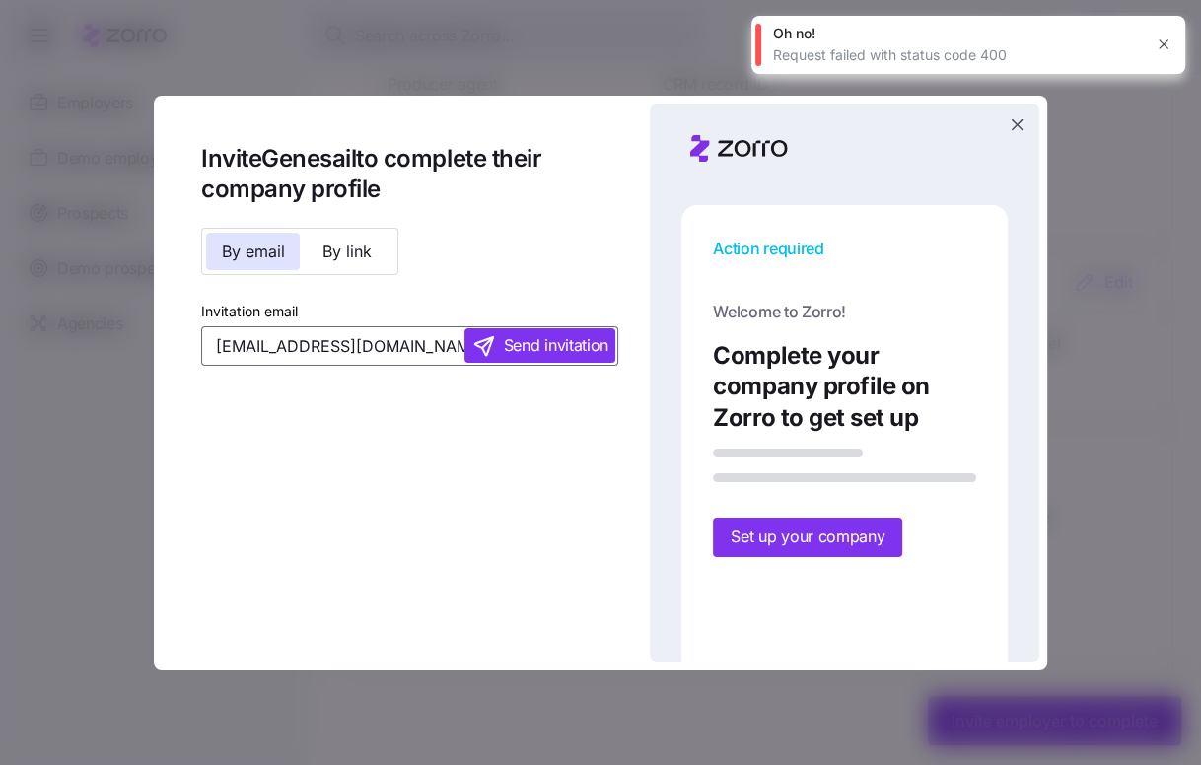  Describe the element at coordinates (556, 345) in the screenshot. I see `span: Send invitation` at that location.